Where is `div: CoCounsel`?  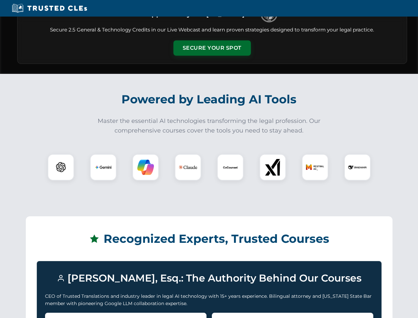 div: CoCounsel is located at coordinates (230, 167).